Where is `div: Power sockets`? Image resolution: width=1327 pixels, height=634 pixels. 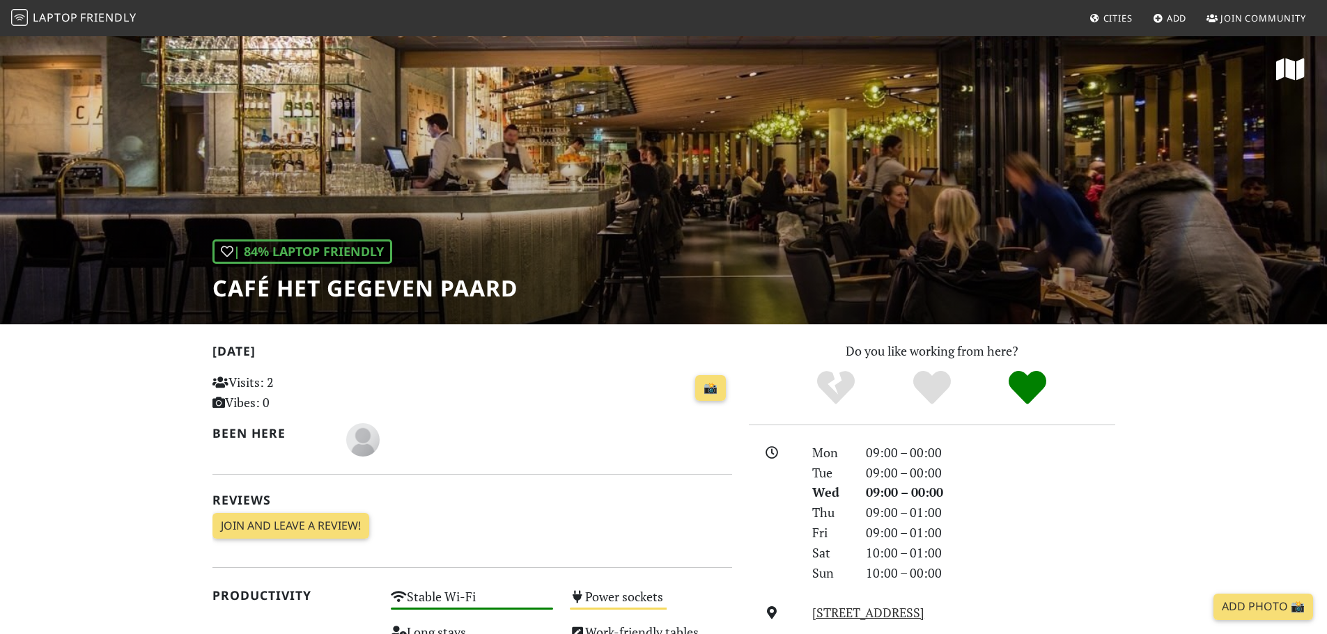
div: Power sockets is located at coordinates (650, 603).